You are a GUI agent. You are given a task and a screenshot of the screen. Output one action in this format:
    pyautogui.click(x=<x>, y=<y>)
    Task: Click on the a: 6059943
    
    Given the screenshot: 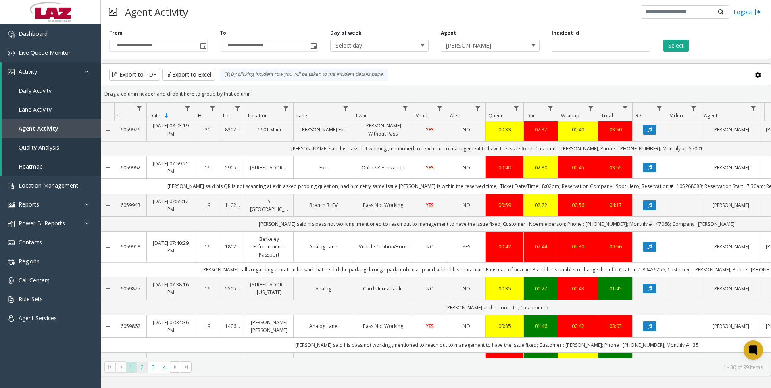 What is the action you would take?
    pyautogui.click(x=130, y=205)
    